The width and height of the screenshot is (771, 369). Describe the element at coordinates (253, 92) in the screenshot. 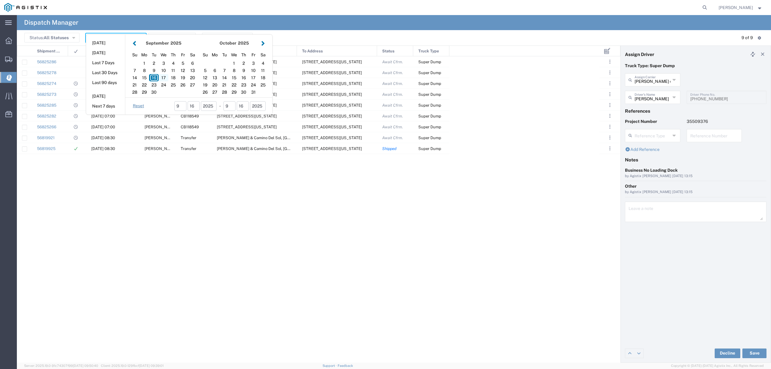

I see `div: 31` at that location.